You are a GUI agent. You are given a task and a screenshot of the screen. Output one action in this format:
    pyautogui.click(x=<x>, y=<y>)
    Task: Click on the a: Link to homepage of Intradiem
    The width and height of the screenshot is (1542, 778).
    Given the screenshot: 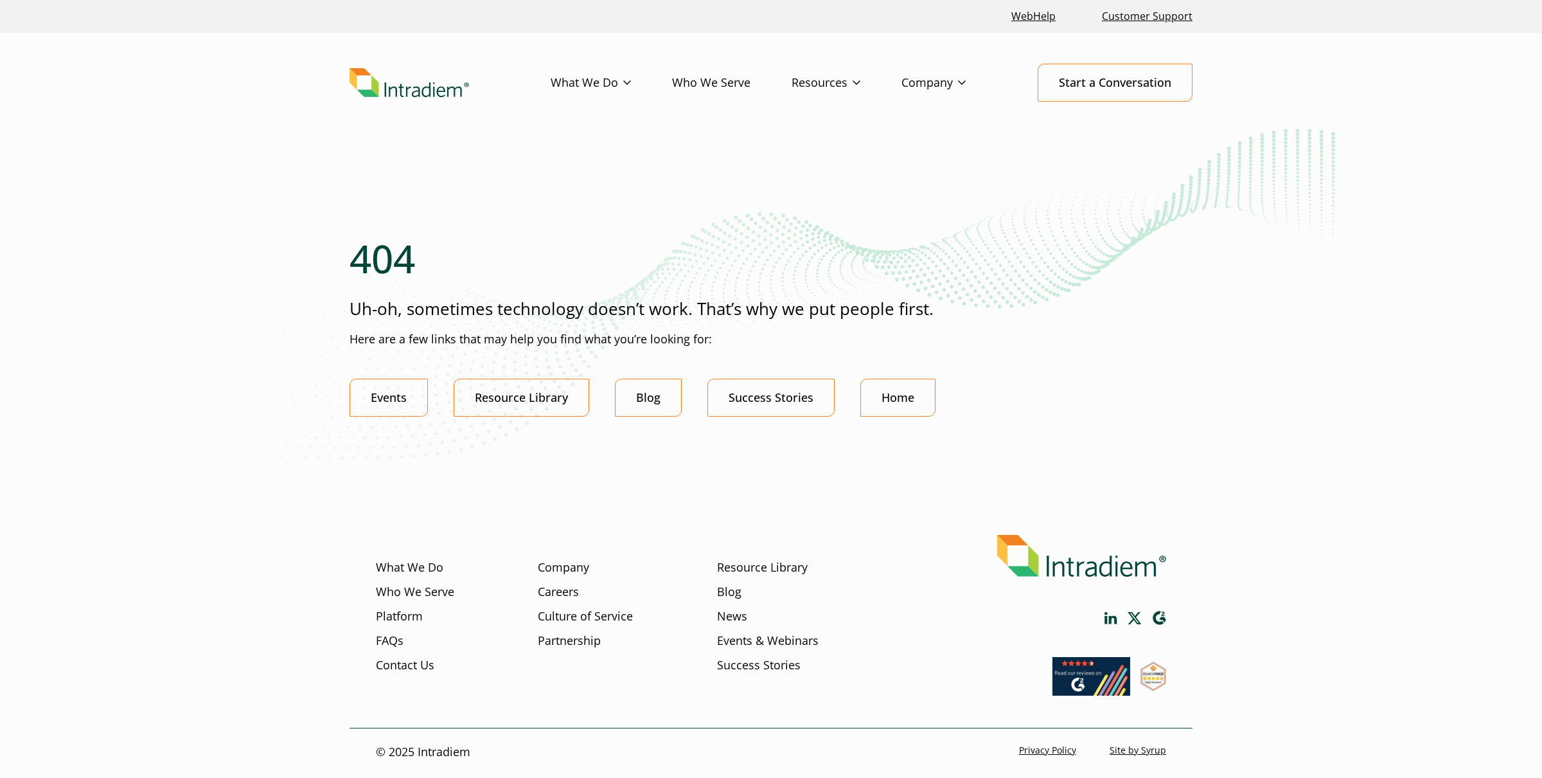 What is the action you would take?
    pyautogui.click(x=450, y=83)
    